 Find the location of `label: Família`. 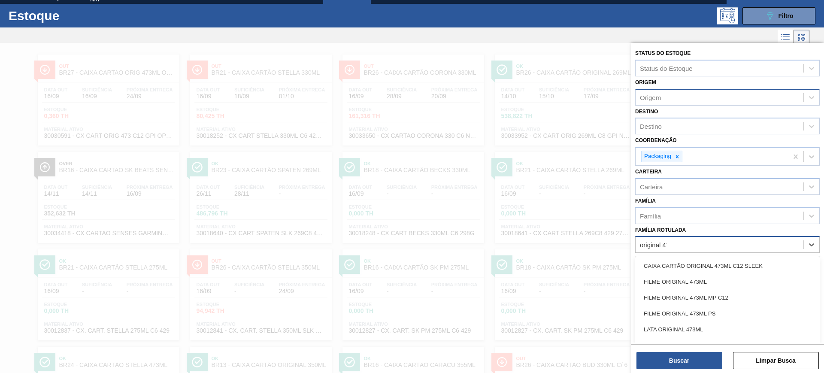

label: Família is located at coordinates (645, 201).